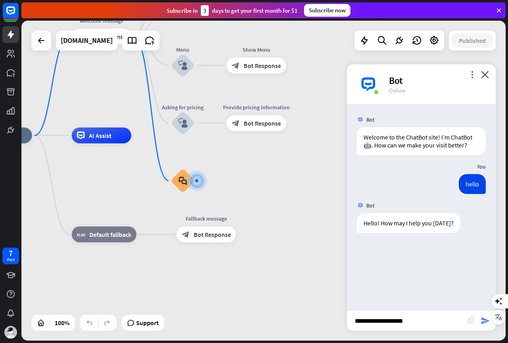 The height and width of the screenshot is (343, 508). I want to click on div: Asking for pricing, so click(183, 107).